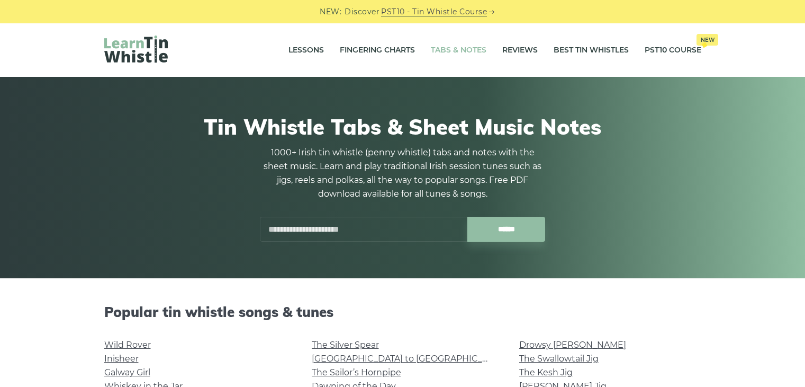  What do you see at coordinates (121, 358) in the screenshot?
I see `a: Inisheer` at bounding box center [121, 358].